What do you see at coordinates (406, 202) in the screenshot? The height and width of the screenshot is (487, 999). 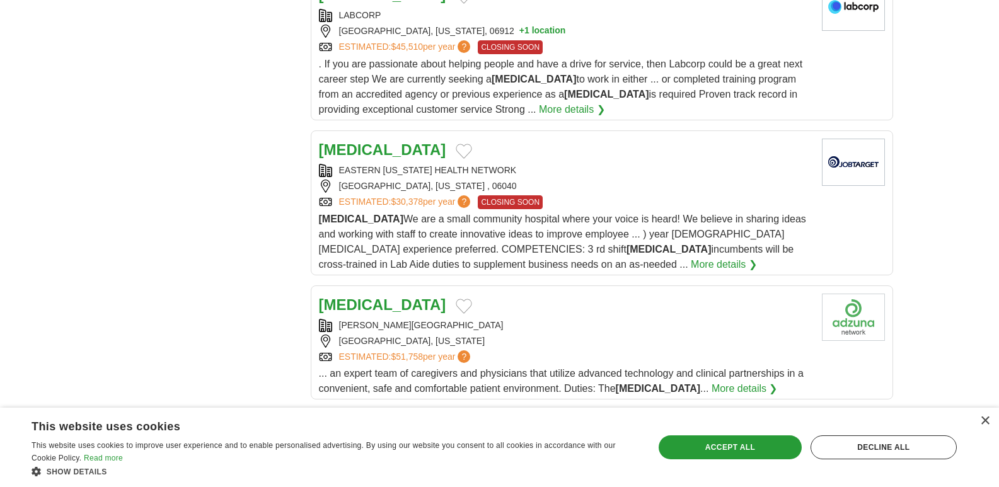 I see `a: ESTIMATED:$30,378per year?` at bounding box center [406, 202].